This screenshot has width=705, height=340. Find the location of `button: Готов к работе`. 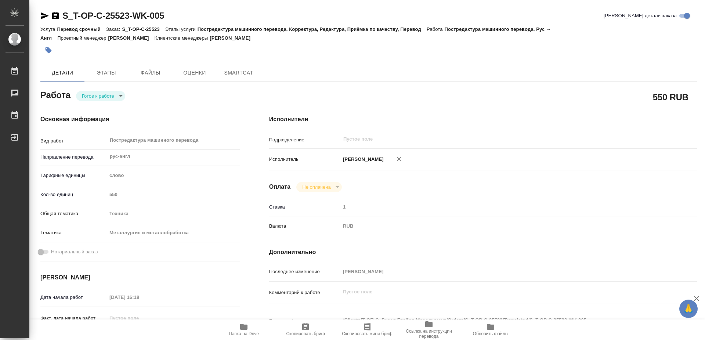

button: Готов к работе is located at coordinates (98, 96).